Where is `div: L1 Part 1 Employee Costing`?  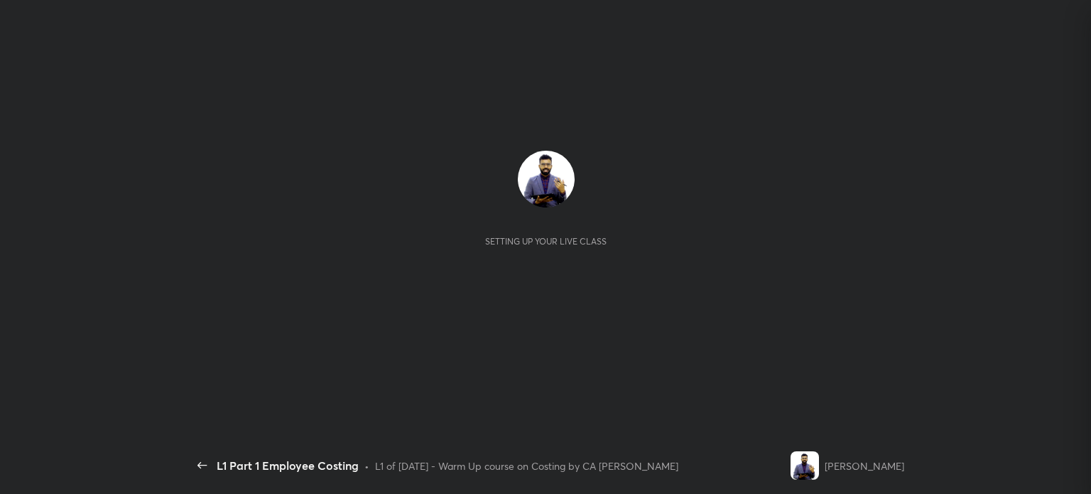
div: L1 Part 1 Employee Costing is located at coordinates (288, 465).